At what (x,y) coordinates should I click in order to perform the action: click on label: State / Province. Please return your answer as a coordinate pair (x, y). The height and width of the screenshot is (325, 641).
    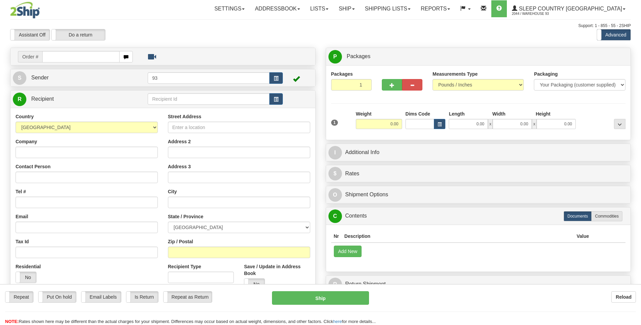
    Looking at the image, I should click on (186, 217).